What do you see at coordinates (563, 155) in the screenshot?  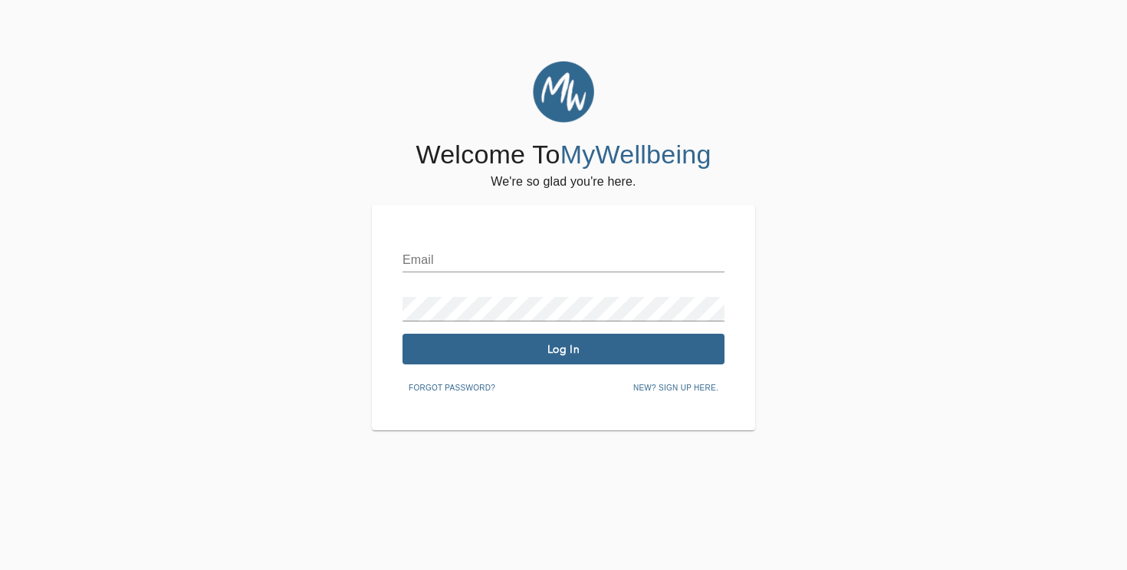 I see `h4: Welcome To` at bounding box center [563, 155].